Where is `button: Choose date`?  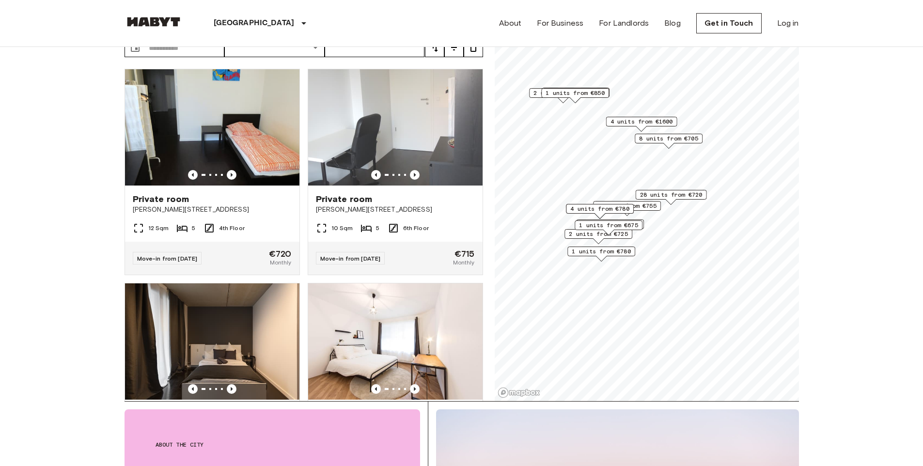 button: Choose date is located at coordinates (135, 47).